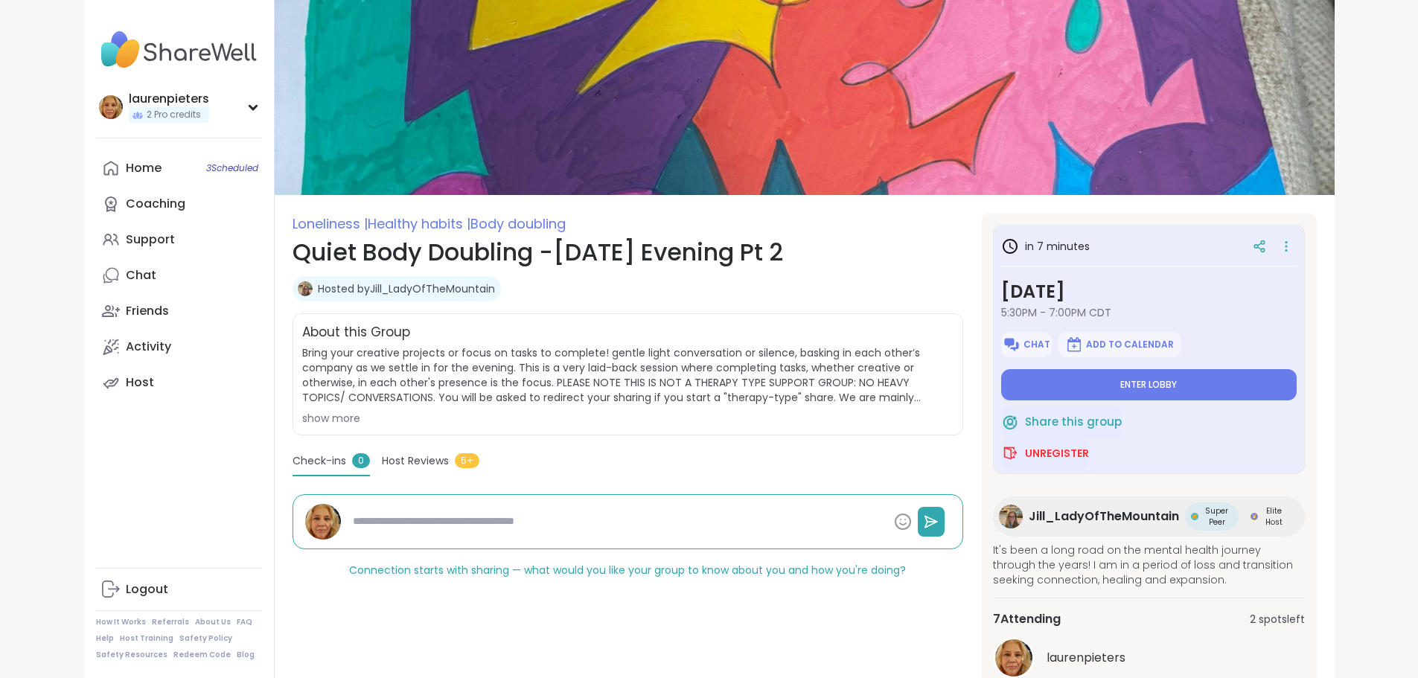 Image resolution: width=1418 pixels, height=678 pixels. What do you see at coordinates (1148, 516) in the screenshot?
I see `a: Jill_LadyOfTheMountainJill_LadyOfTheMountainSuper PeerSuper PeerElite HostElite Host` at bounding box center [1148, 516].